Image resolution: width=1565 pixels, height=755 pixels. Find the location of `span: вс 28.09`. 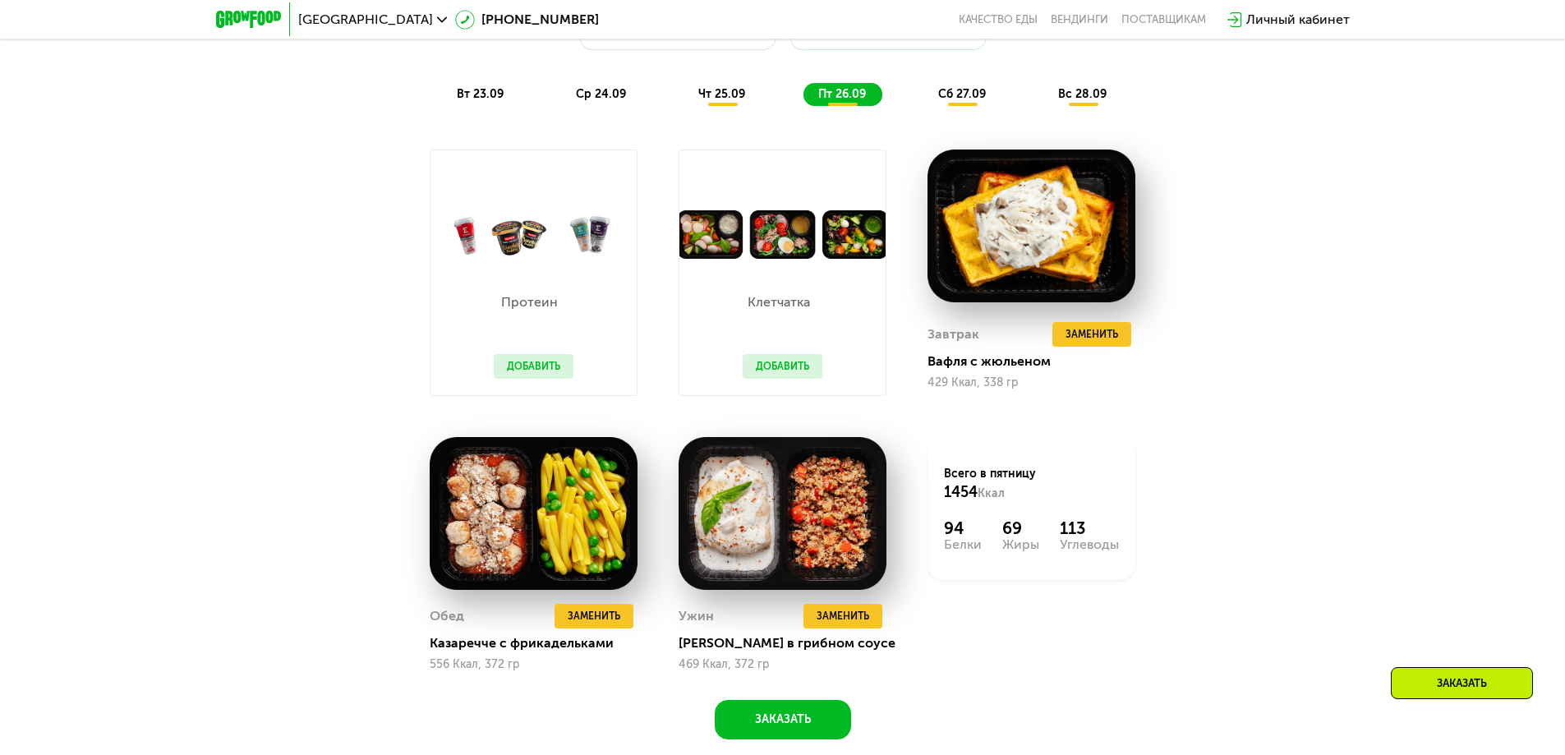

span: вс 28.09 is located at coordinates (1082, 94).